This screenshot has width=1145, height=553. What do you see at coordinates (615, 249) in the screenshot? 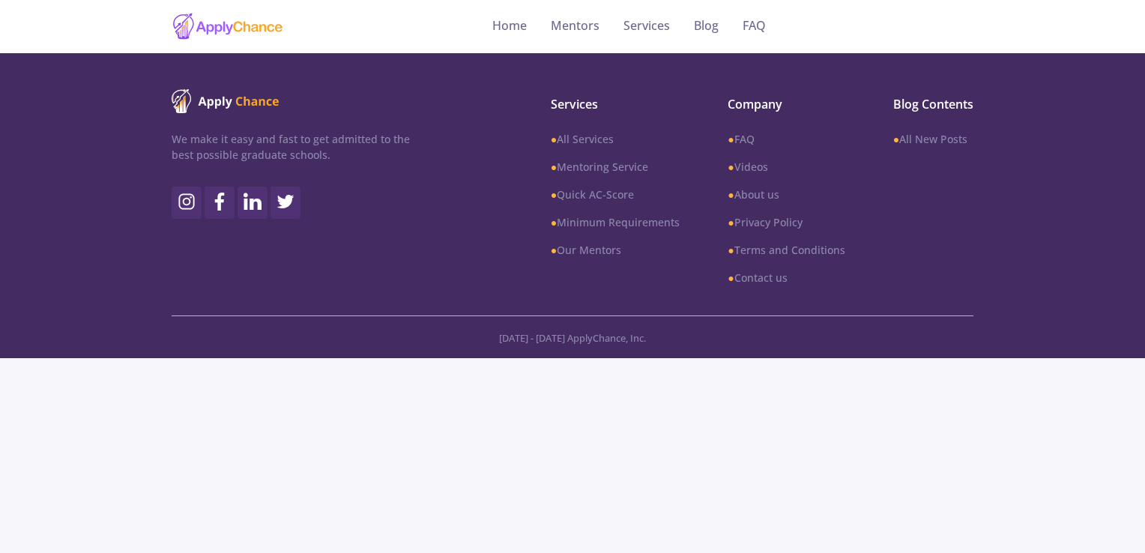
I see `a: ●Our Mentors` at bounding box center [615, 249].